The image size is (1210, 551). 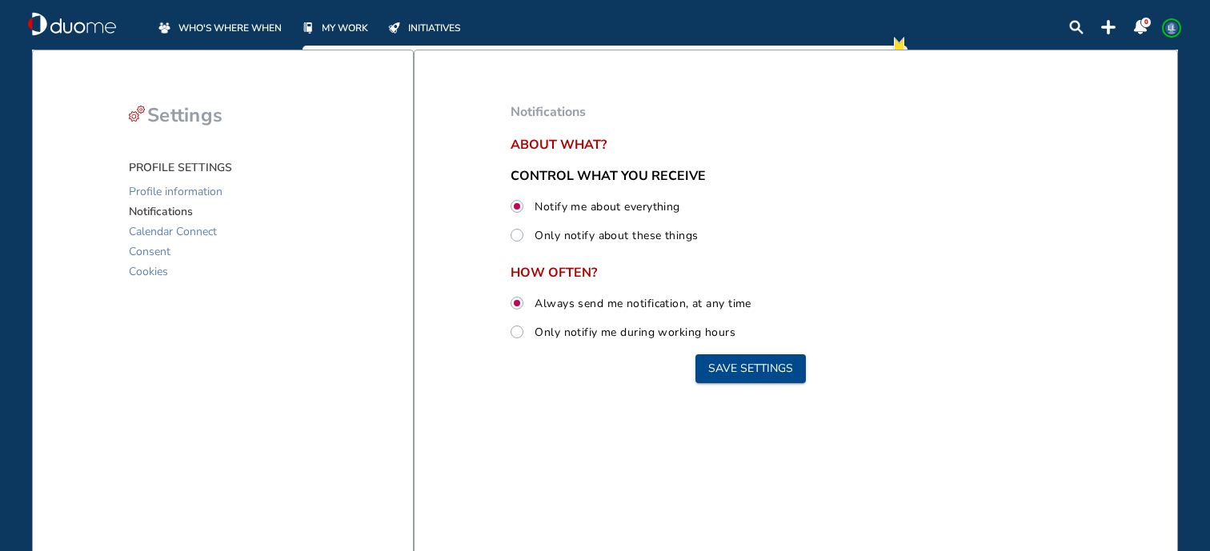 What do you see at coordinates (148, 271) in the screenshot?
I see `span: Cookies` at bounding box center [148, 271].